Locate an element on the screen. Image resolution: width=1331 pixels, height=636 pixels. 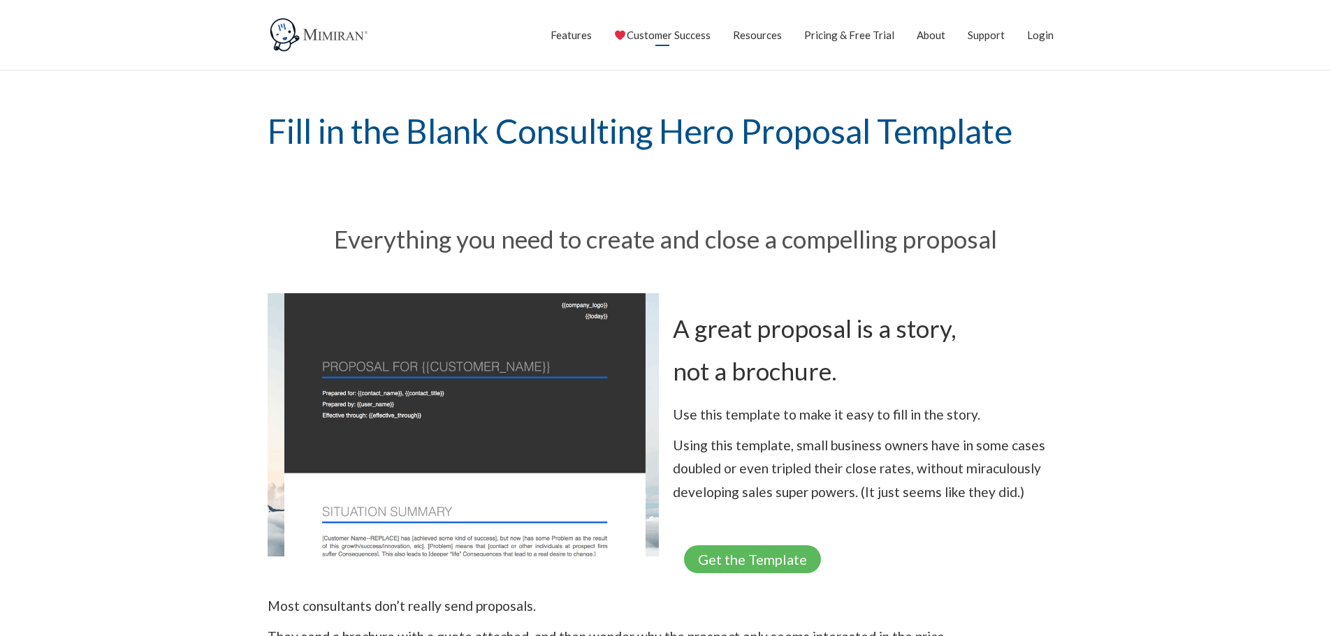
a: Support is located at coordinates (986, 35).